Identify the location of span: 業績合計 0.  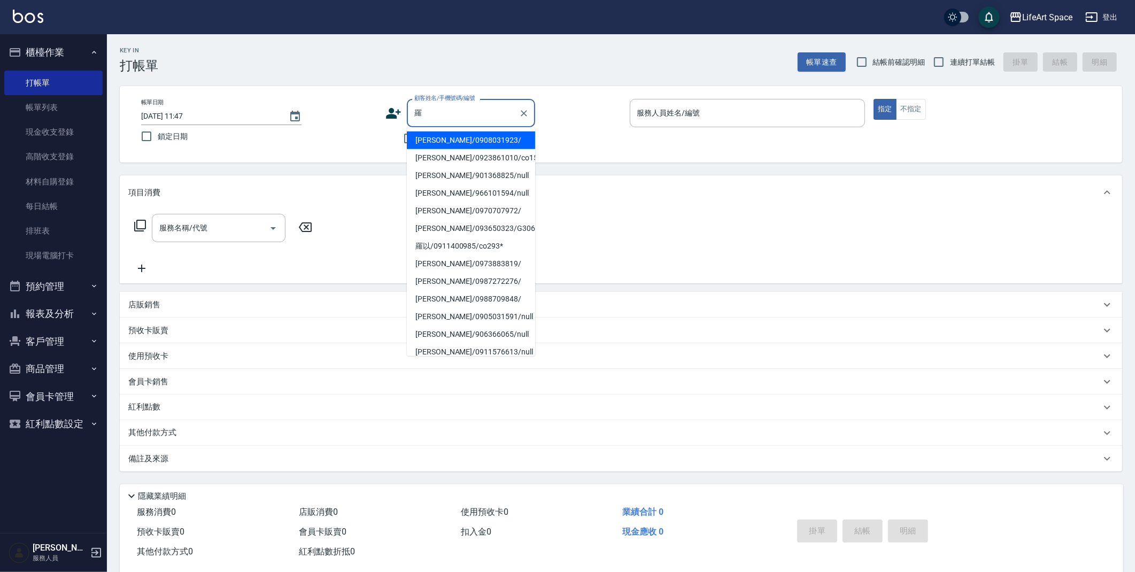
(642, 512).